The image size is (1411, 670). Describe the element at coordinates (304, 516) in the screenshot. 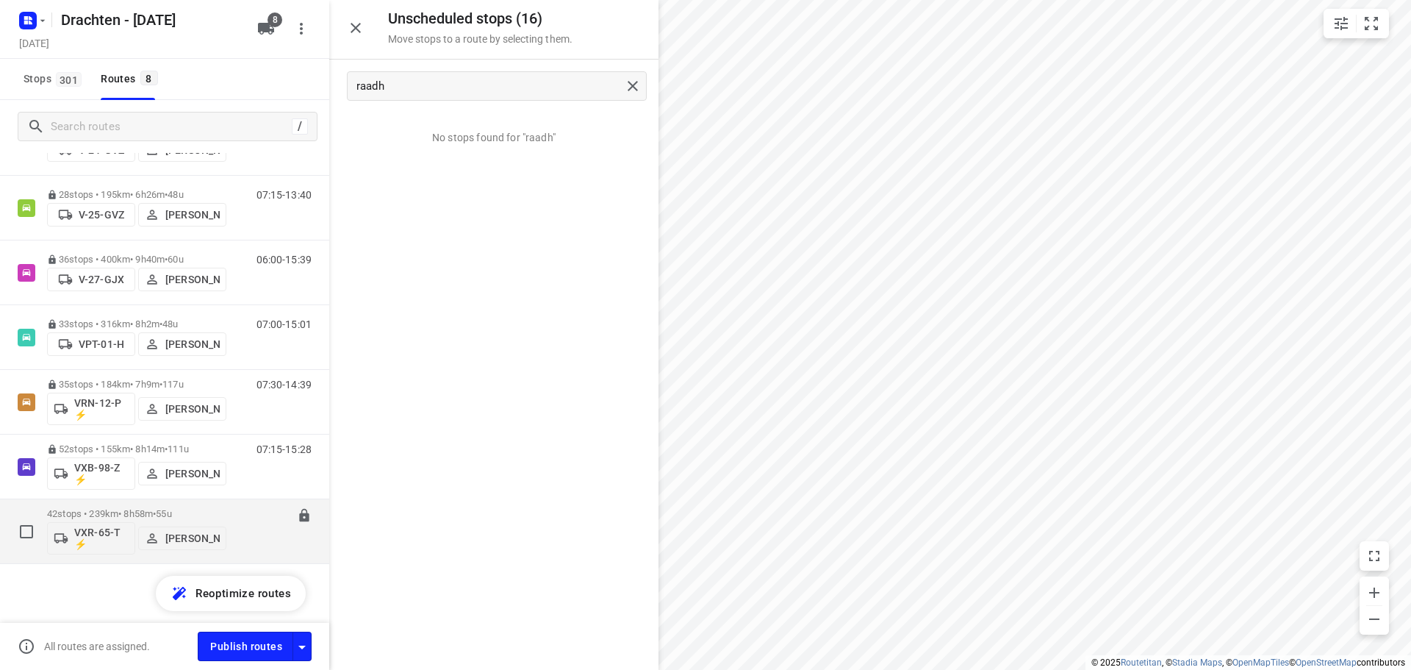

I see `button: Lock route` at that location.